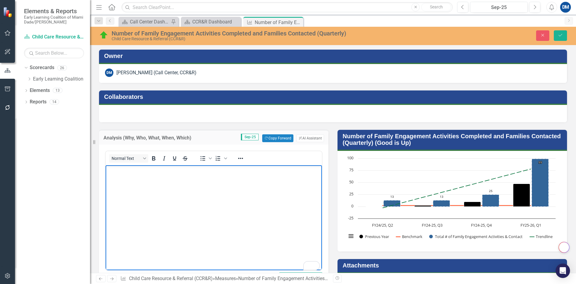 This screenshot has height=284, width=576. I want to click on a: CCR&R Dashboard, so click(211, 22).